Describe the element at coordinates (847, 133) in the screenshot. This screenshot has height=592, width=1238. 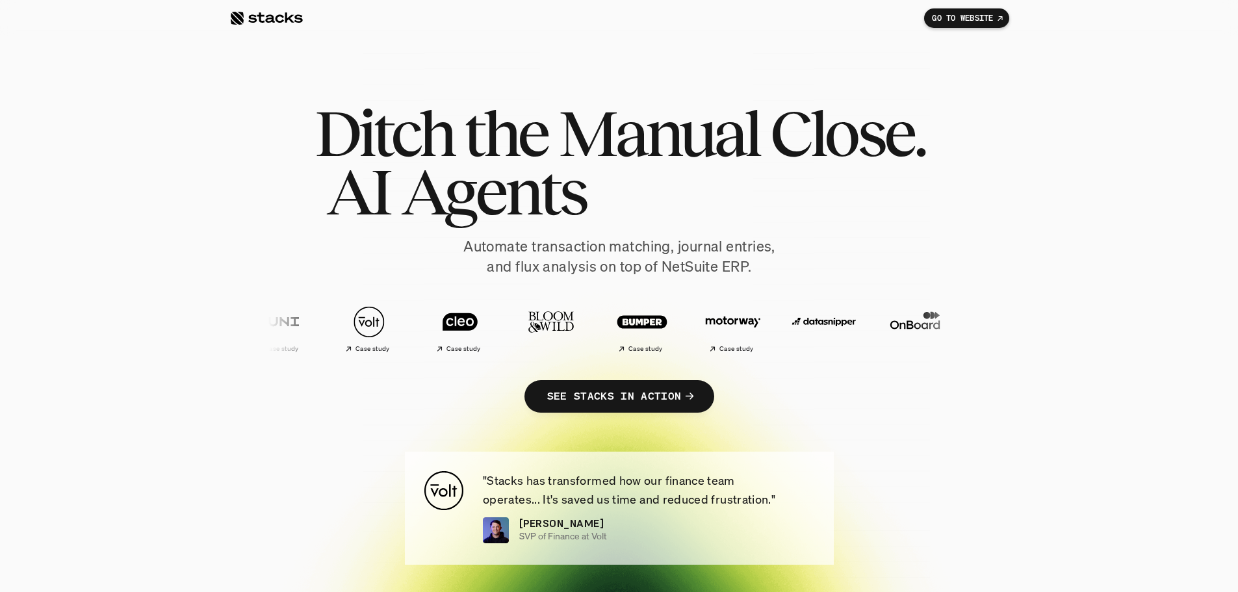
I see `span: Close.` at that location.